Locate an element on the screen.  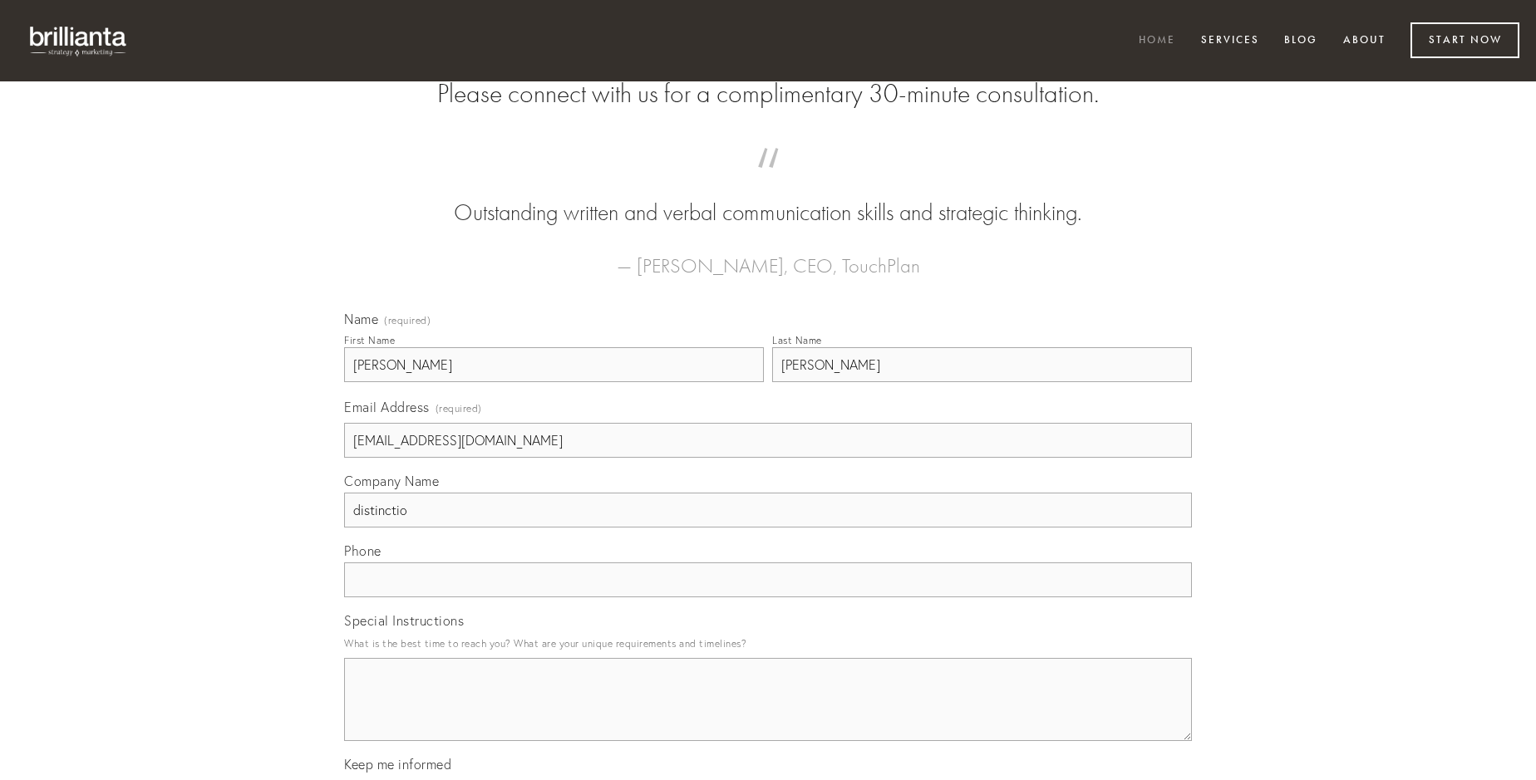
span: Keep me informed is located at coordinates (397, 765).